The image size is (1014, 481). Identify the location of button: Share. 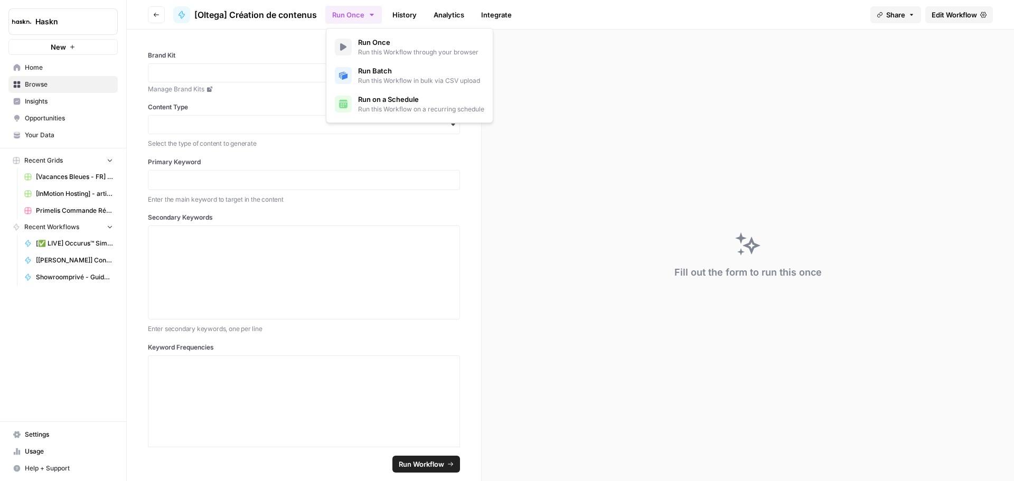
(896, 15).